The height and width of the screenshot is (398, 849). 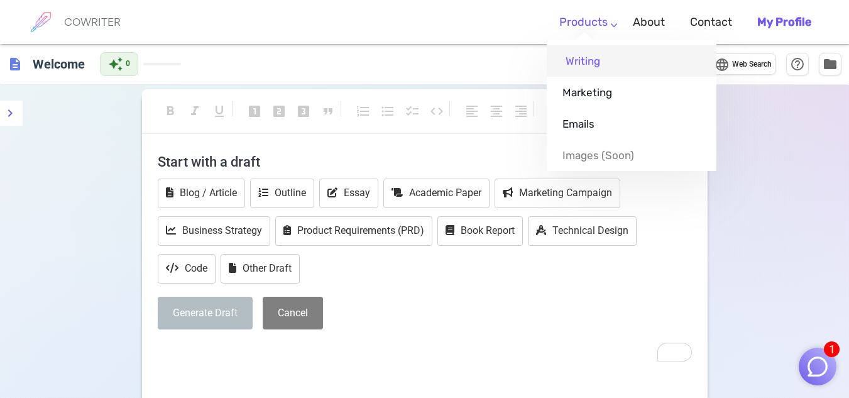 What do you see at coordinates (349, 193) in the screenshot?
I see `button: Essay` at bounding box center [349, 193].